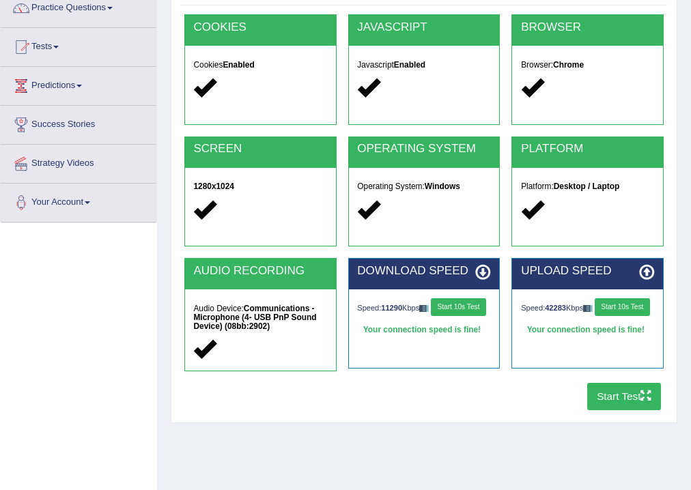 The width and height of the screenshot is (691, 490). I want to click on strong: Communications - Microphone (4- USB PnP Sound Device) (08bb:2902), so click(255, 317).